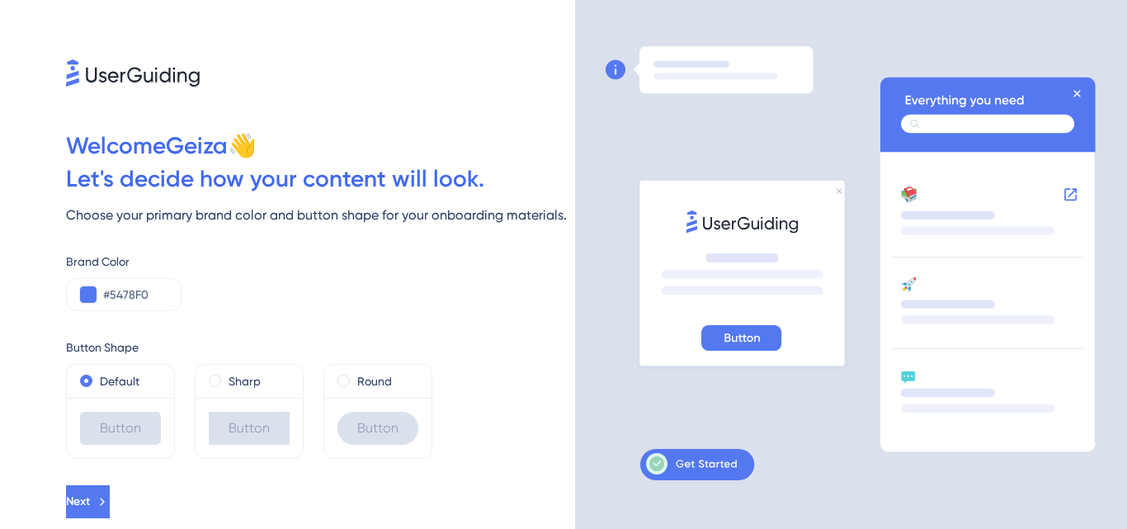 The image size is (1127, 529). What do you see at coordinates (320, 146) in the screenshot?
I see `div: Welcome Geiza 👋` at bounding box center [320, 146].